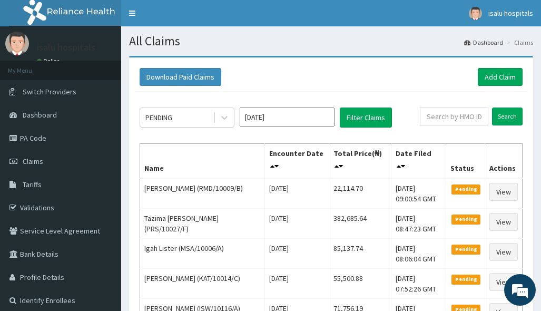 This screenshot has height=311, width=541. What do you see at coordinates (465, 161) in the screenshot?
I see `th: Status` at bounding box center [465, 161].